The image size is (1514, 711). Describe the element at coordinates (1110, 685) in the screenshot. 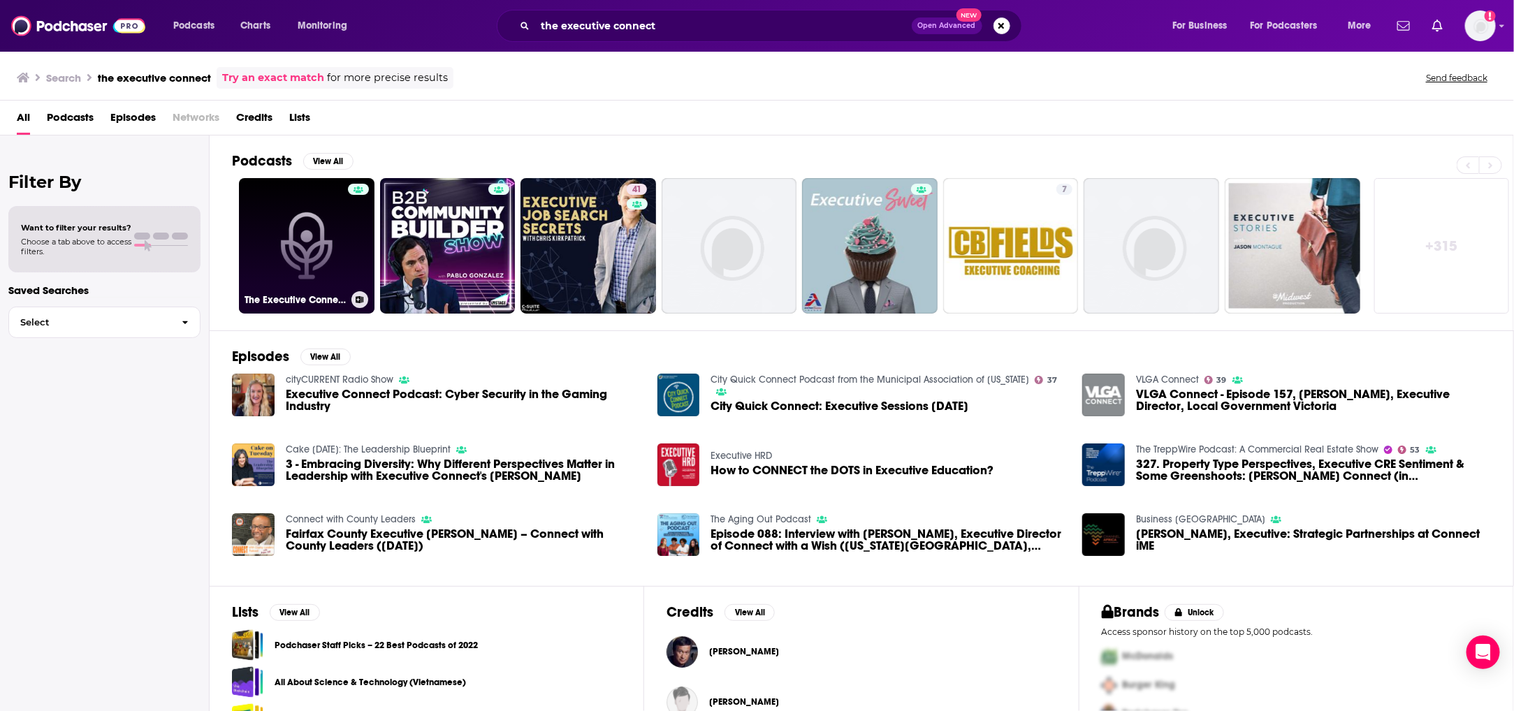

I see `img: Second Pro Logo` at that location.